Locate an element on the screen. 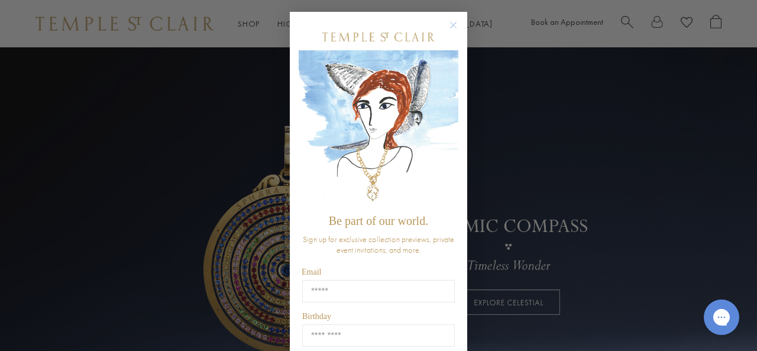 This screenshot has width=757, height=351. button: Gorgias live chat is located at coordinates (24, 22).